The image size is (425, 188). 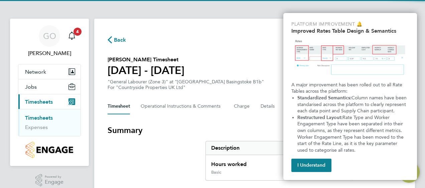 What do you see at coordinates (78, 32) in the screenshot?
I see `span: 4` at bounding box center [78, 32].